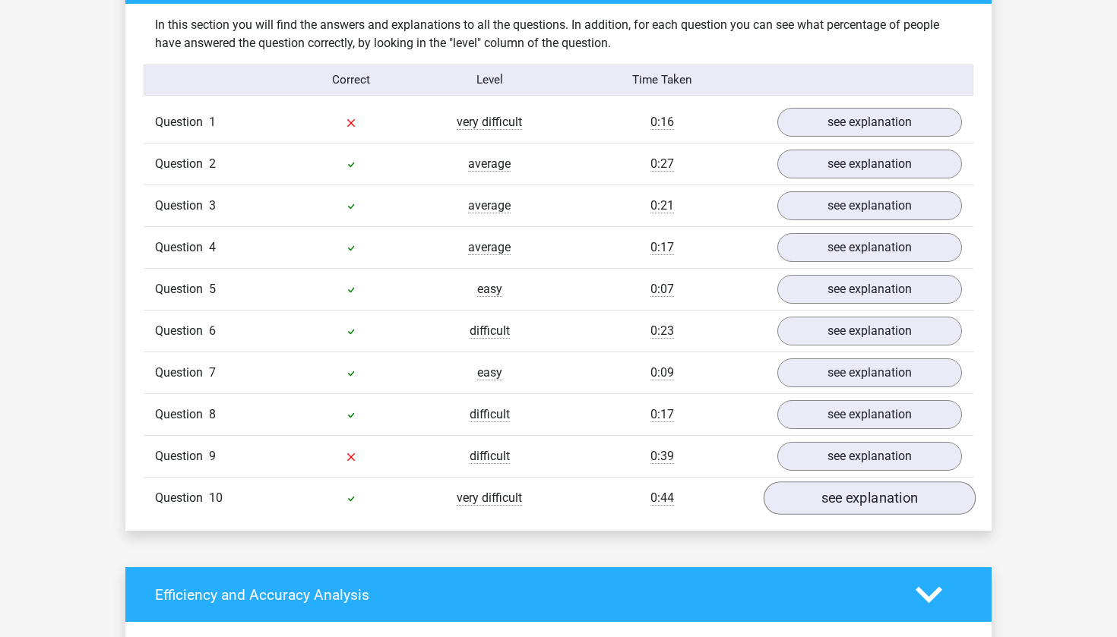 This screenshot has height=637, width=1117. What do you see at coordinates (523, 595) in the screenshot?
I see `h4: Efficiency and Accuracy Analysis` at bounding box center [523, 595].